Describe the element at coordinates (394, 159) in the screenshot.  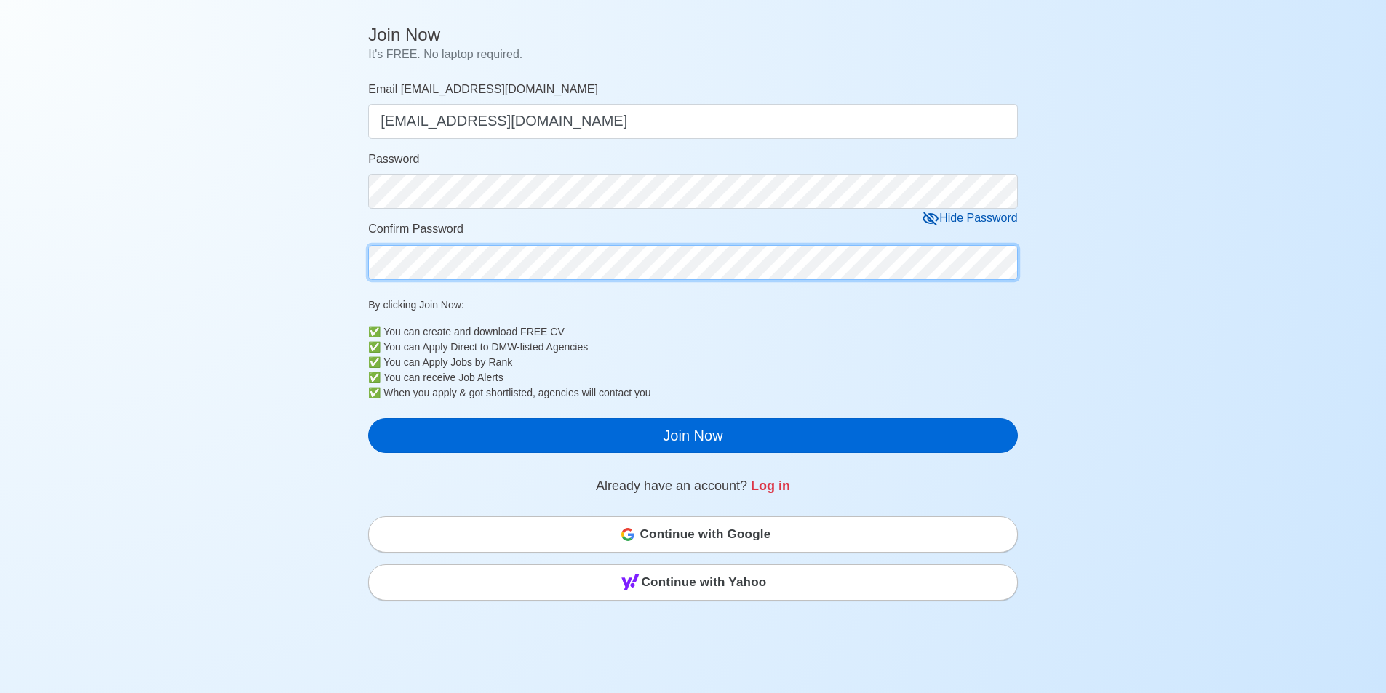
I see `span: Password` at that location.